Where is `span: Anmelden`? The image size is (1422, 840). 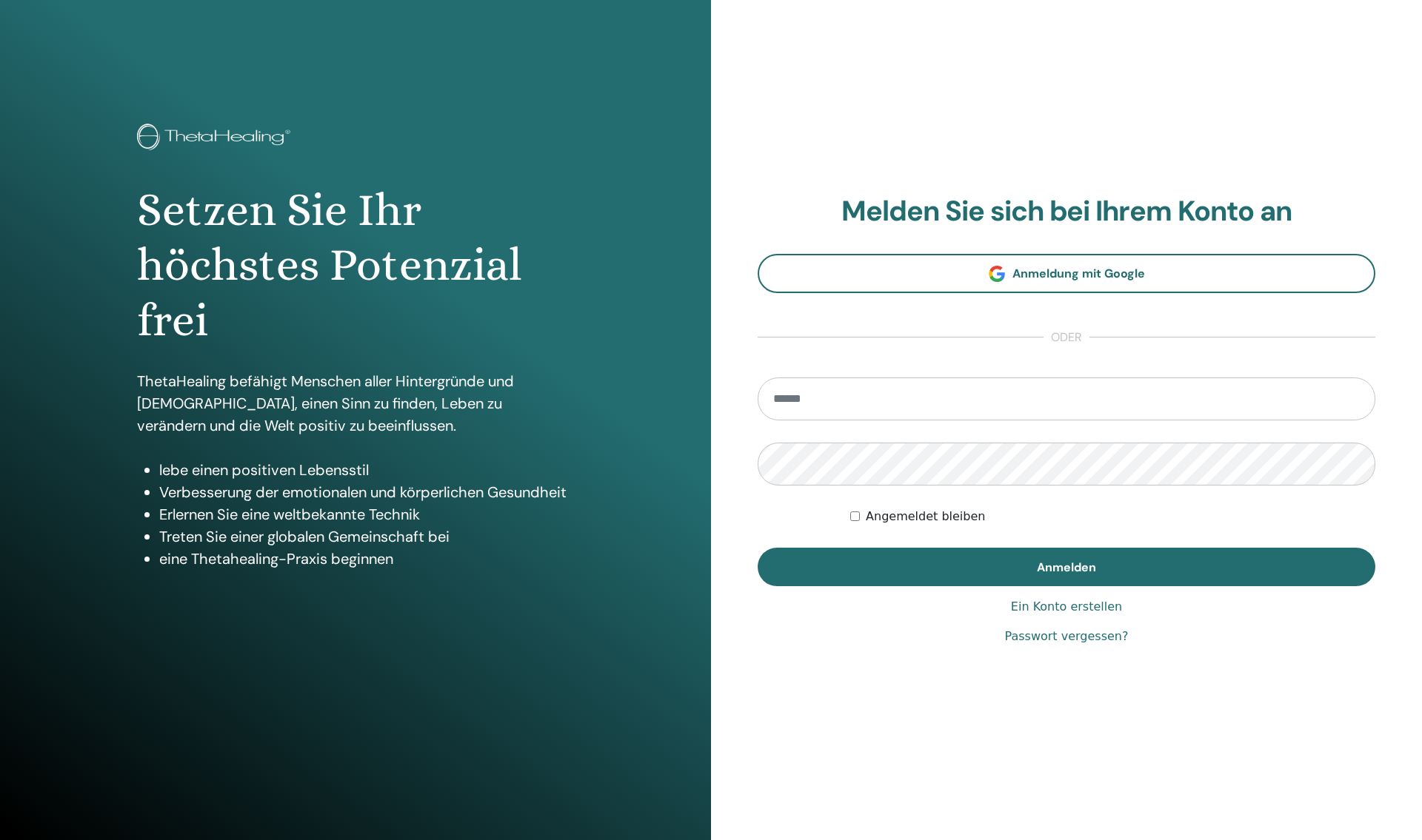
span: Anmelden is located at coordinates (1066, 567).